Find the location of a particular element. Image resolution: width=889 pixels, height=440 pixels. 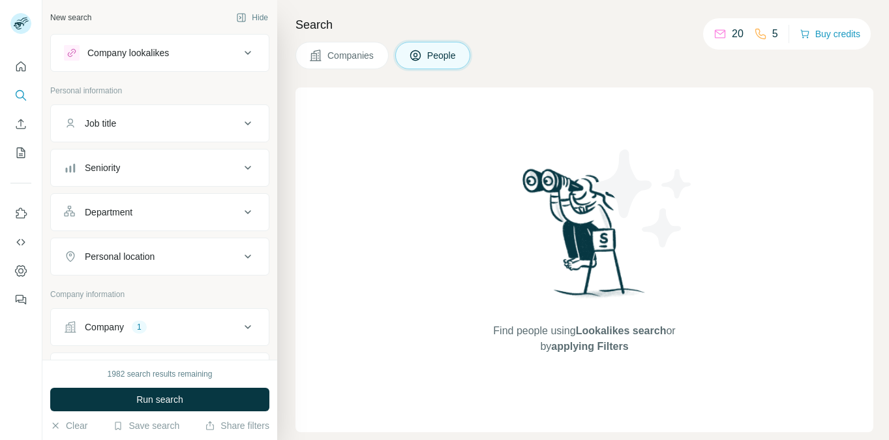

button: Buy credits is located at coordinates (829, 34).